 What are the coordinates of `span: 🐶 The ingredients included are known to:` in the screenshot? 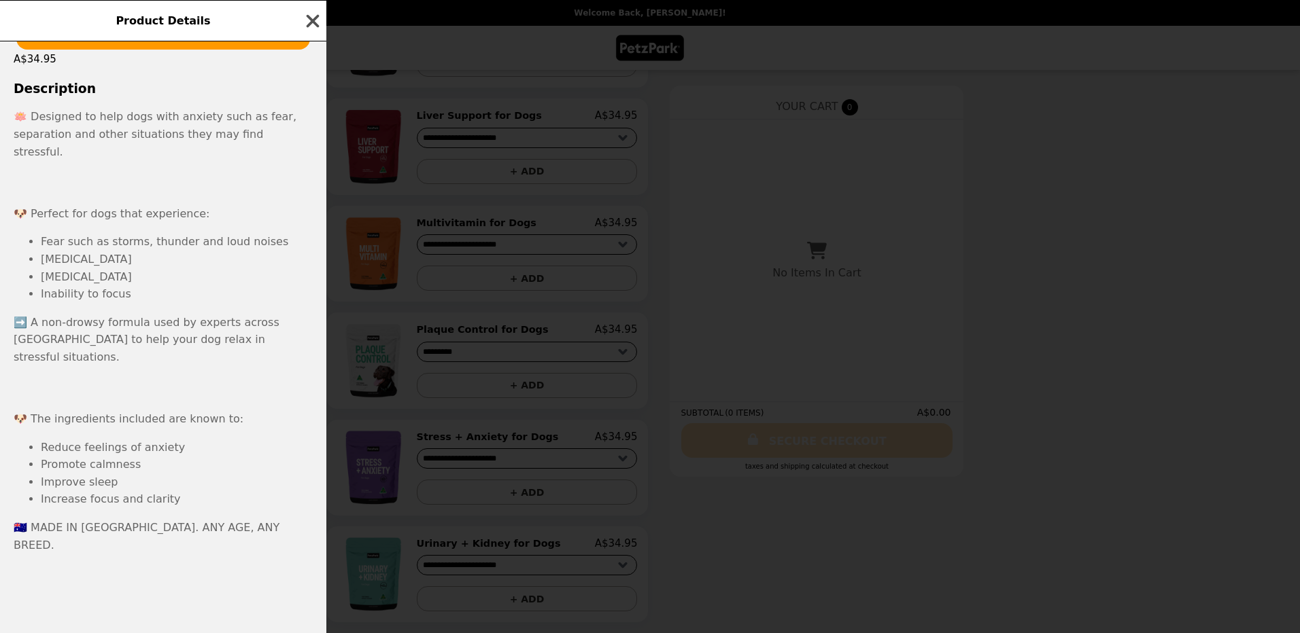 It's located at (128, 419).